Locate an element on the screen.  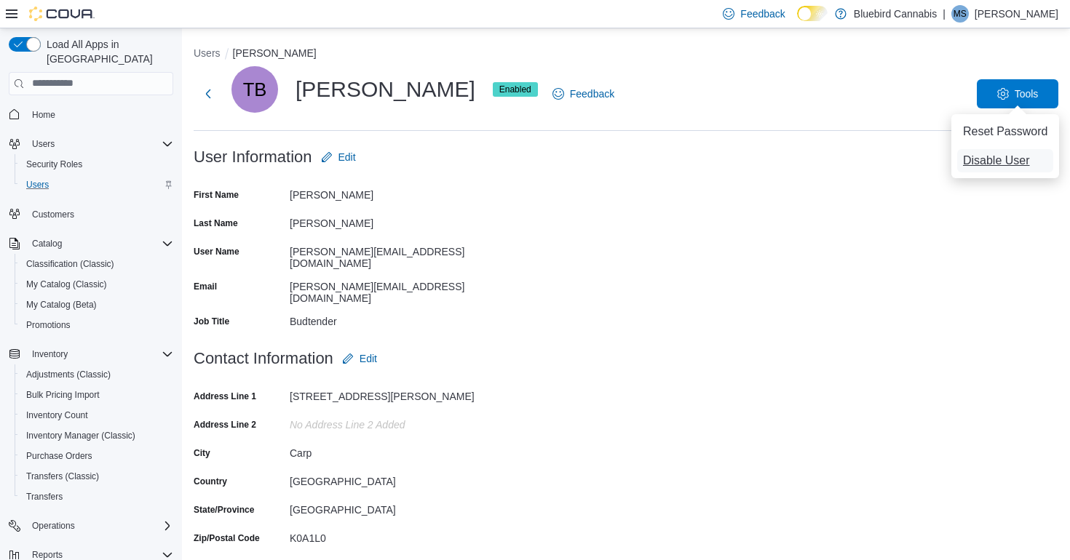
label: City is located at coordinates (202, 453).